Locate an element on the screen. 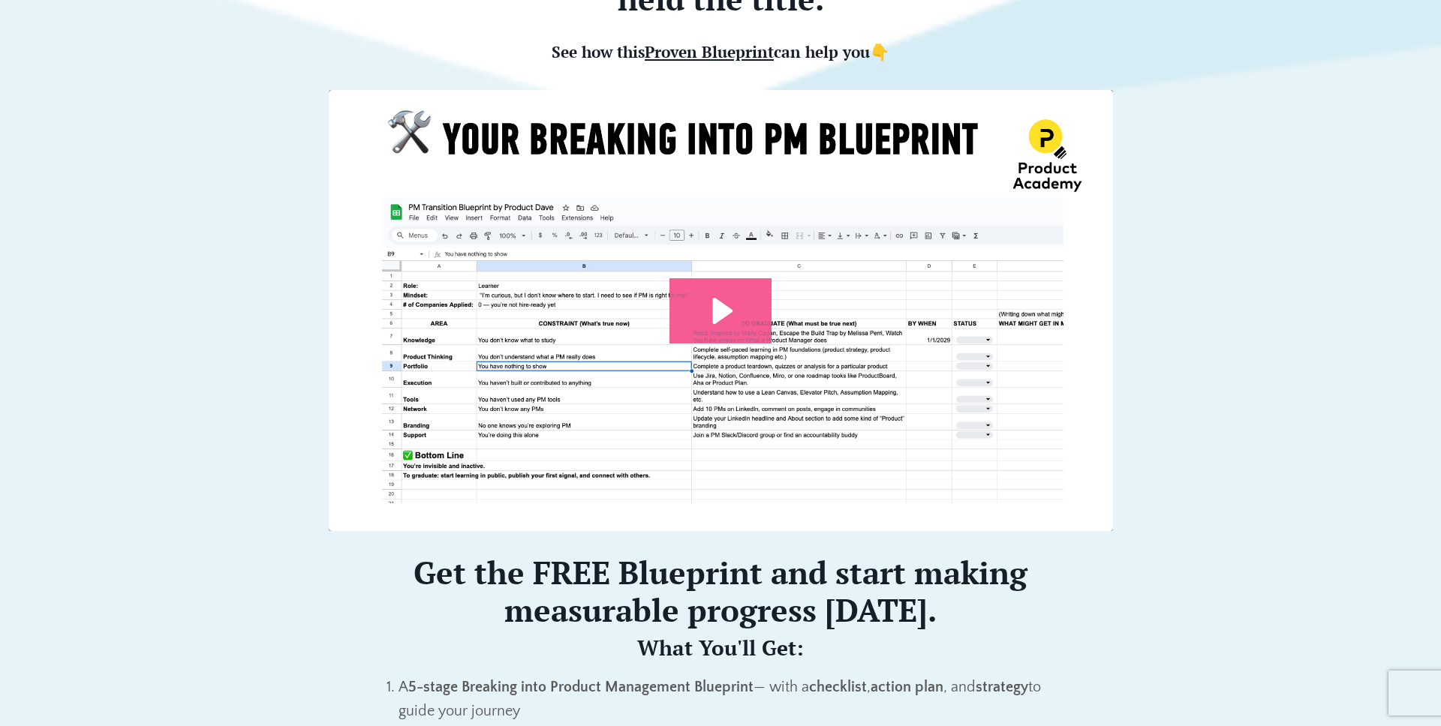 This screenshot has width=1441, height=726. strong: 5-stage Breaking into Product Management Blueprint is located at coordinates (581, 687).